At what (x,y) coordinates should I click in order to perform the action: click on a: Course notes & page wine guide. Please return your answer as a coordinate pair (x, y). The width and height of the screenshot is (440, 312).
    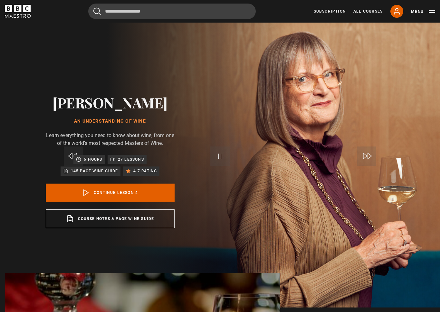
    Looking at the image, I should click on (110, 218).